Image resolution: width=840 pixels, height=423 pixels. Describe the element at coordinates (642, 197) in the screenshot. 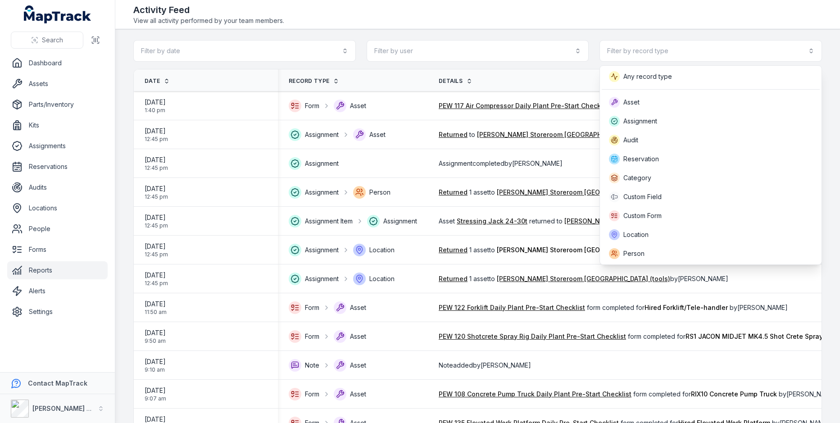

I see `span: Custom Field` at that location.